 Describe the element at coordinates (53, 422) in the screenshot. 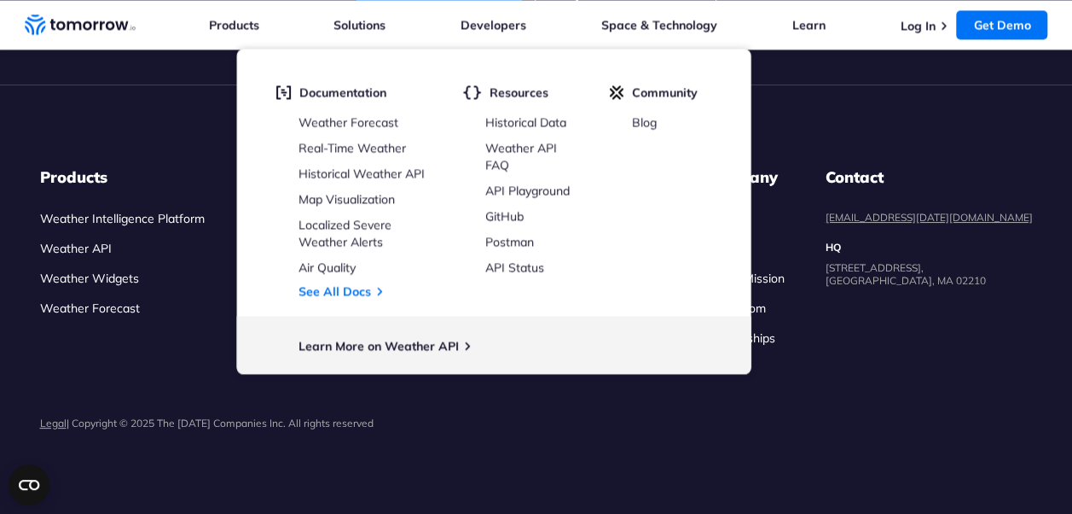

I see `a: Legal` at that location.